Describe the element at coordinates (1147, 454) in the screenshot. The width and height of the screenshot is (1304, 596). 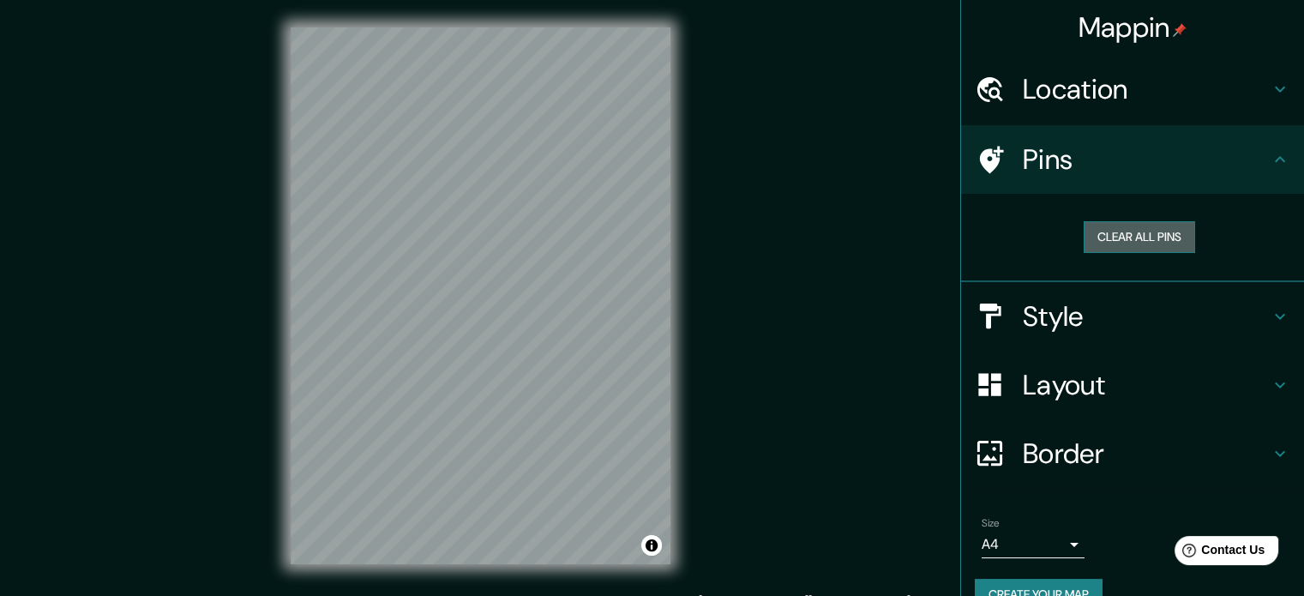
I see `h4: Border` at that location.